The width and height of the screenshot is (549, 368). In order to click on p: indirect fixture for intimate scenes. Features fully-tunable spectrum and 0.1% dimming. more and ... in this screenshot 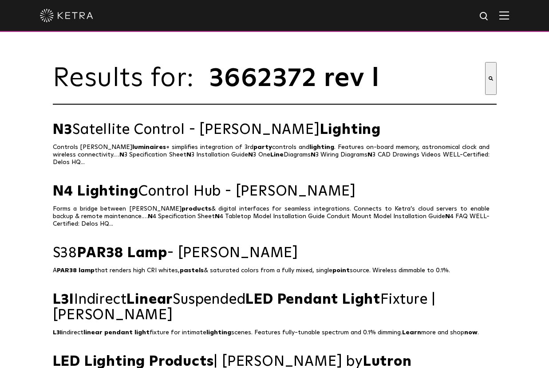, I will do `click(275, 333)`.